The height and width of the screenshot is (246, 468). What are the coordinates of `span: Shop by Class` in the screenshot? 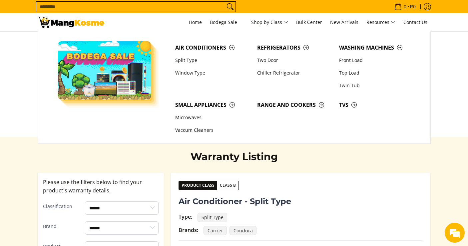 It's located at (270, 22).